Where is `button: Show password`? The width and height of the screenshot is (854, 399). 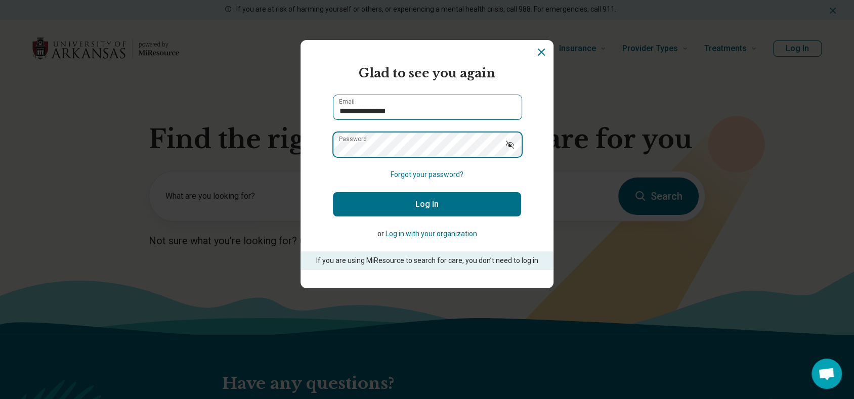
button: Show password is located at coordinates (510, 144).